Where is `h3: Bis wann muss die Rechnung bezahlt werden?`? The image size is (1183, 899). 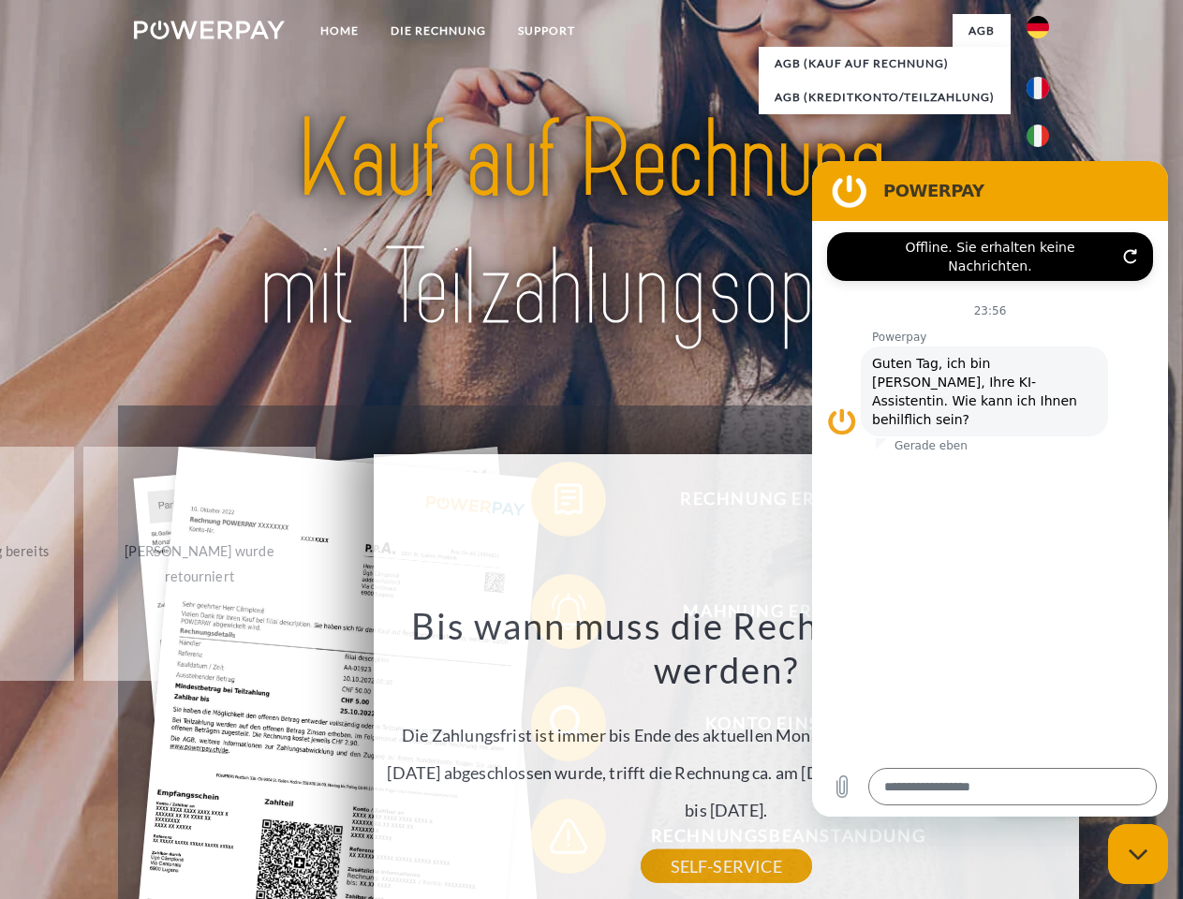
h3: Bis wann muss die Rechnung bezahlt werden? is located at coordinates (726, 648).